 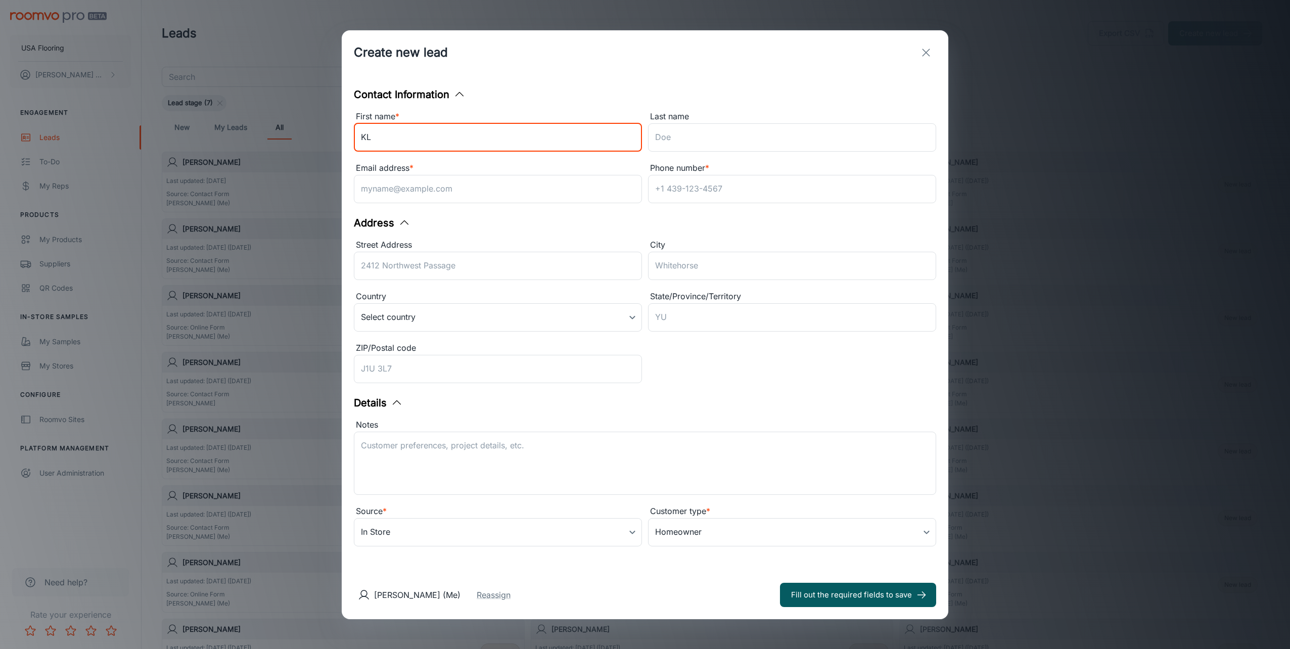 I want to click on div: Customer type, so click(x=792, y=511).